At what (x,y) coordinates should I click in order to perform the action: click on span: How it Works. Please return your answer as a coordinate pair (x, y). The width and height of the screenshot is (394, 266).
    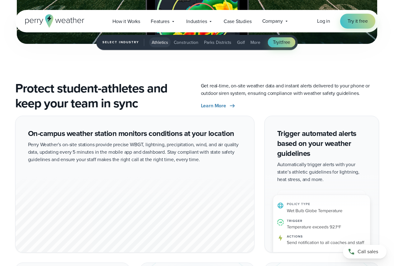
    Looking at the image, I should click on (126, 21).